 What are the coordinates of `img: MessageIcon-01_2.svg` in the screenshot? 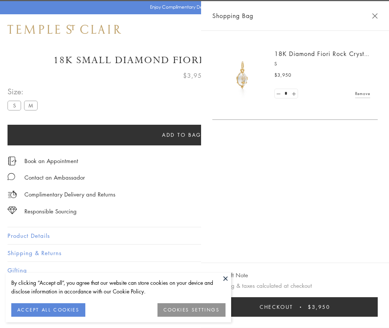 It's located at (11, 177).